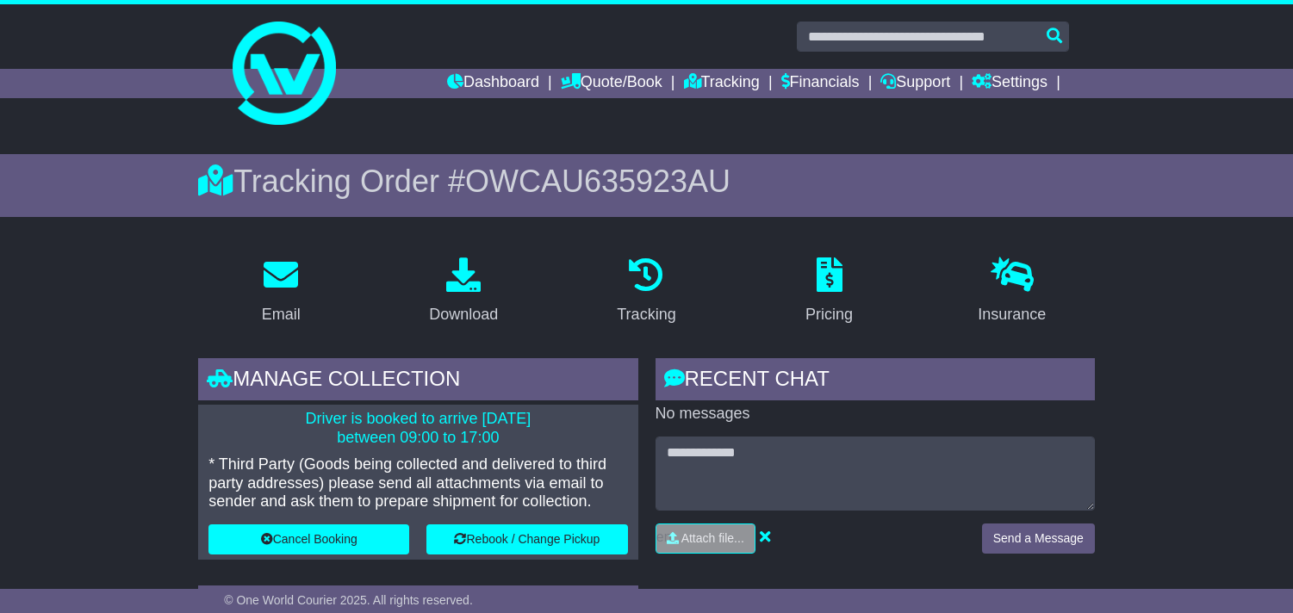  What do you see at coordinates (875, 382) in the screenshot?
I see `div: RECENT CHAT` at bounding box center [875, 382].